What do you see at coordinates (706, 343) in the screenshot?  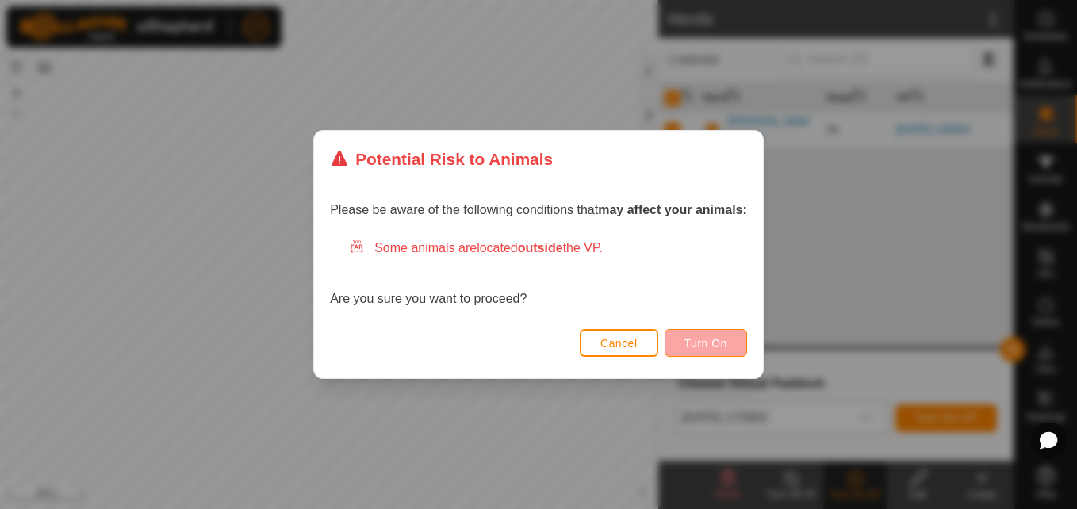 I see `span: Turn On` at bounding box center [706, 343].